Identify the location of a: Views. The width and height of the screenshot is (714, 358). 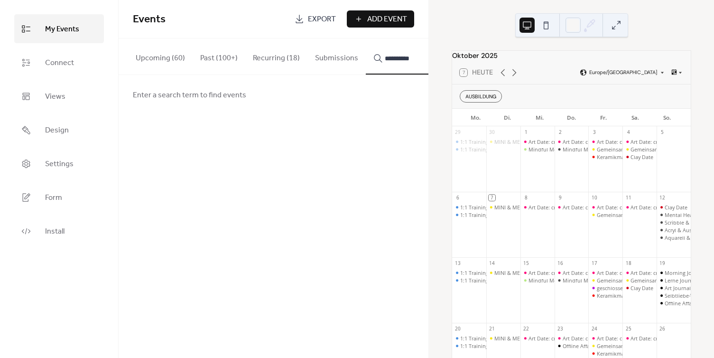
(59, 96).